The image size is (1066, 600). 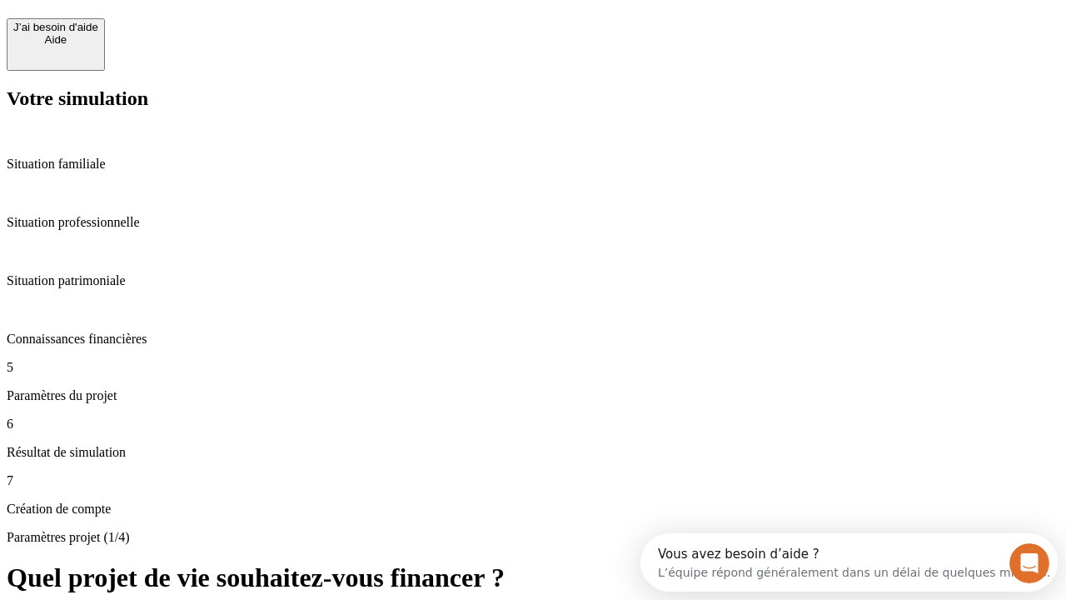 I want to click on h1: Quel projet de vie souhaitez-vous financer ?, so click(x=533, y=577).